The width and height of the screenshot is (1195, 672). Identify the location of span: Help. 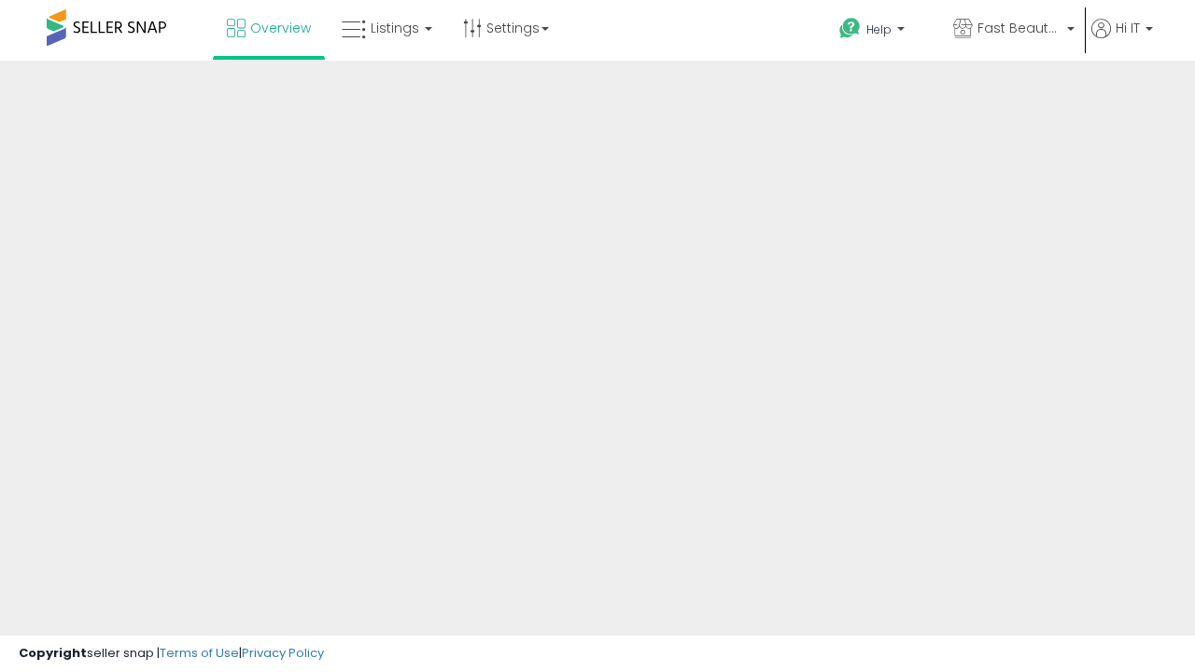
(879, 29).